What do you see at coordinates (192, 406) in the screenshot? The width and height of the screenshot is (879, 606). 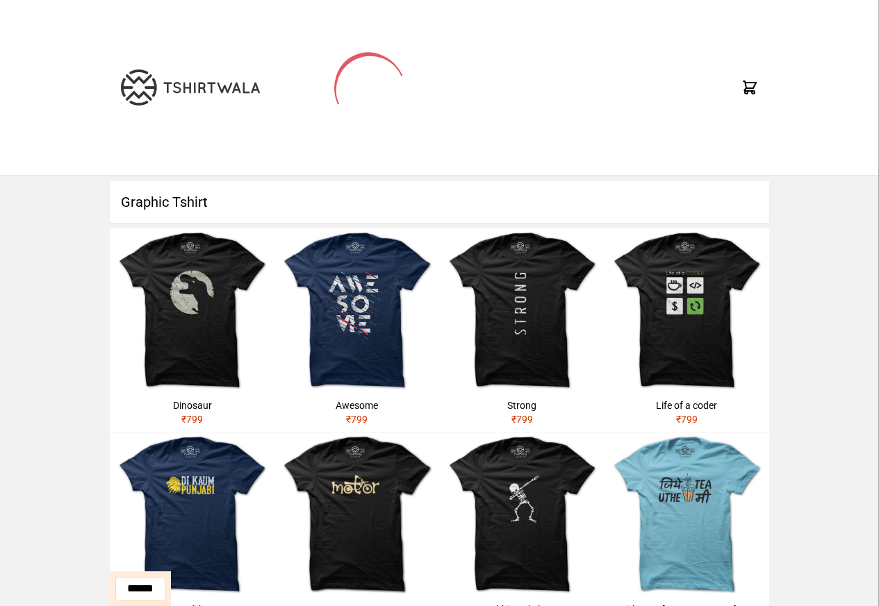 I see `div: Dinosaur` at bounding box center [192, 406].